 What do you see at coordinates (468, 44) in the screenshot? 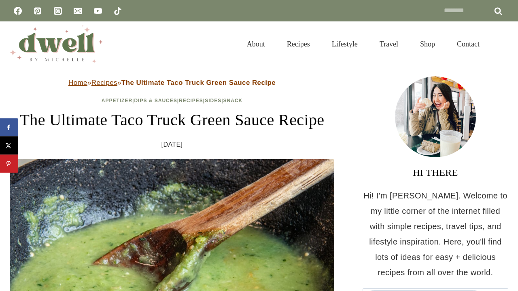
I see `a: Contact` at bounding box center [468, 44].